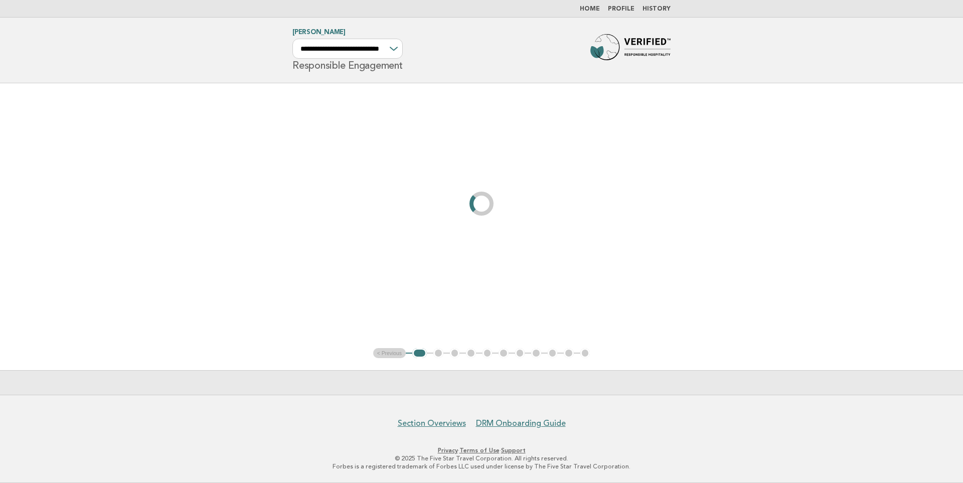 The image size is (963, 483). Describe the element at coordinates (521, 423) in the screenshot. I see `a: DRM Onboarding Guide` at that location.